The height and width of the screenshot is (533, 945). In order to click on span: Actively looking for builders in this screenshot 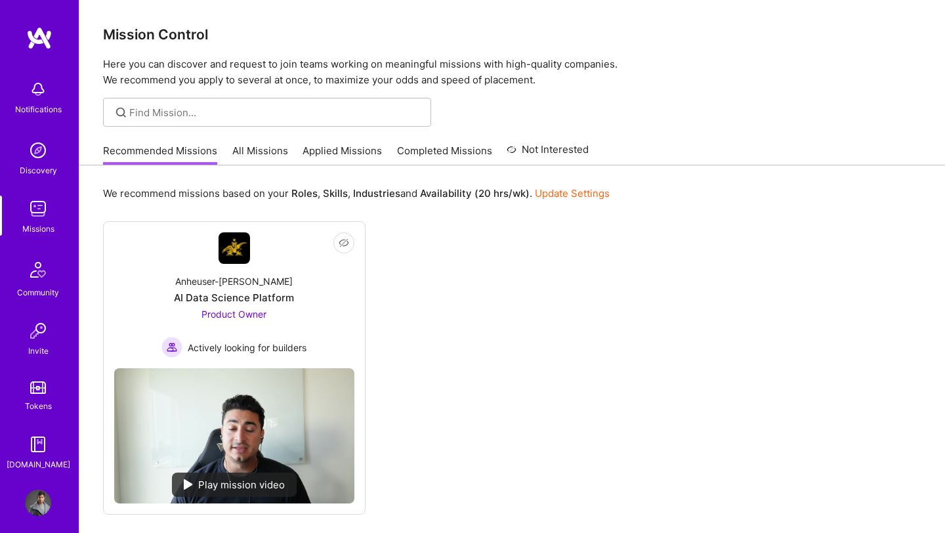, I will do `click(247, 347)`.